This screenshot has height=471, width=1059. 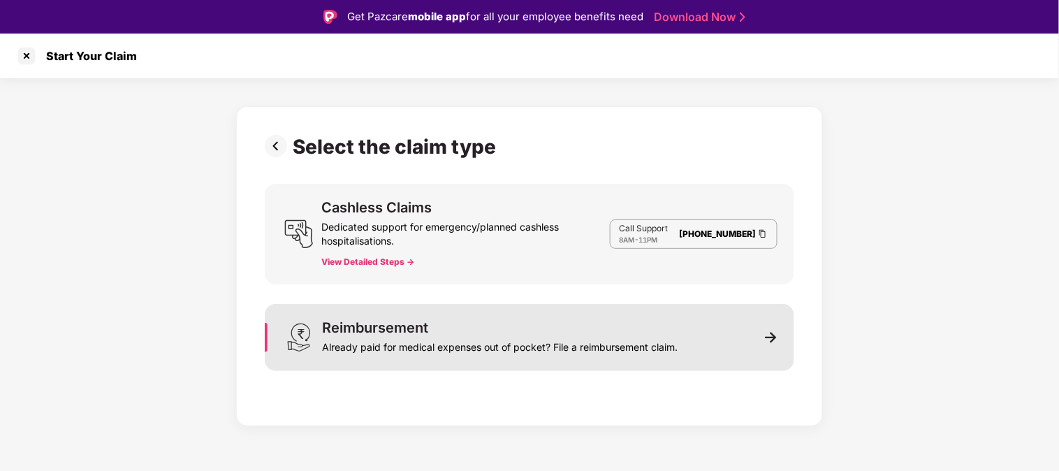 I want to click on a: Download Now, so click(x=697, y=17).